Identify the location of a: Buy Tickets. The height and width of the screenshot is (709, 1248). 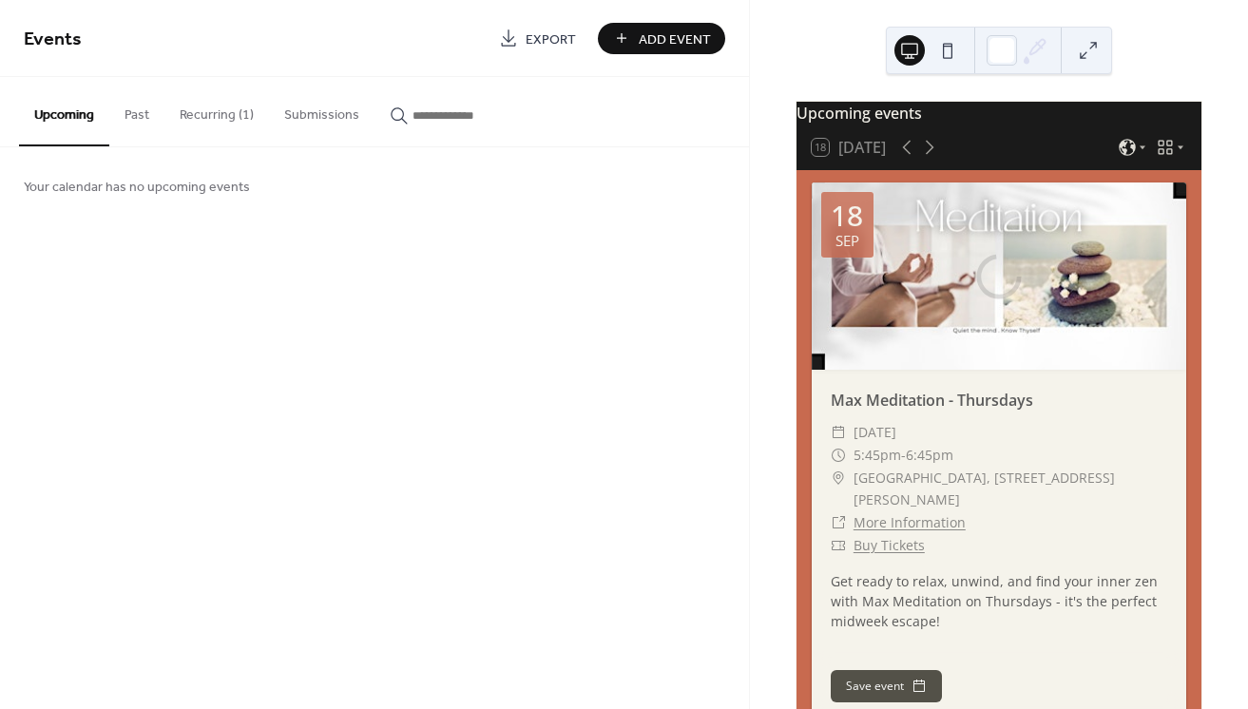
(889, 545).